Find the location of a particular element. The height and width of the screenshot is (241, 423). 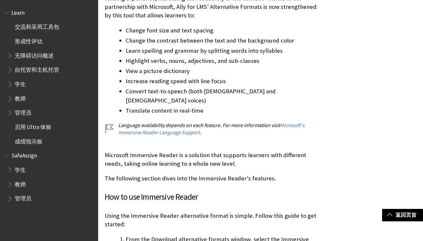

h3: How to use Immersive Reader is located at coordinates (212, 197).